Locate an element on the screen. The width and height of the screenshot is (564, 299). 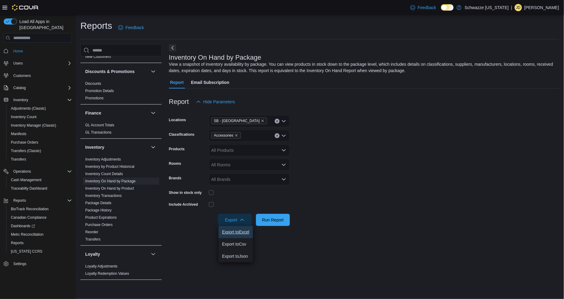
button: Canadian Compliance is located at coordinates (40, 217).